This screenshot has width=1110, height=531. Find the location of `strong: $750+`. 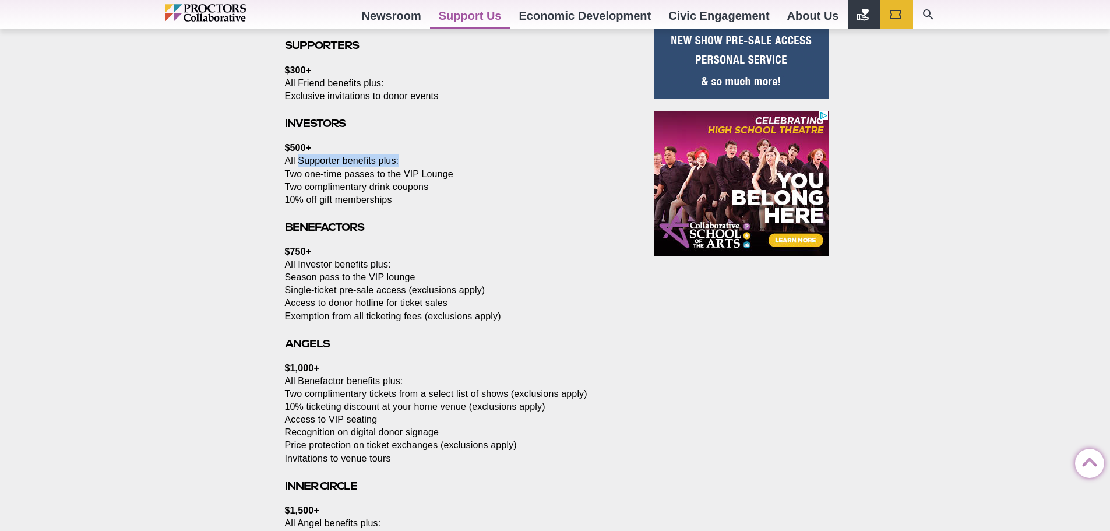

strong: $750+ is located at coordinates (298, 251).